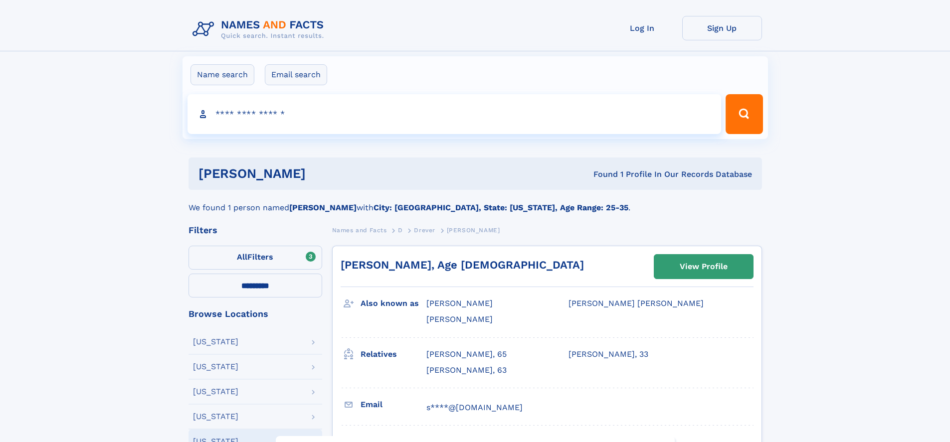 The width and height of the screenshot is (950, 442). I want to click on a: Names and Facts, so click(359, 230).